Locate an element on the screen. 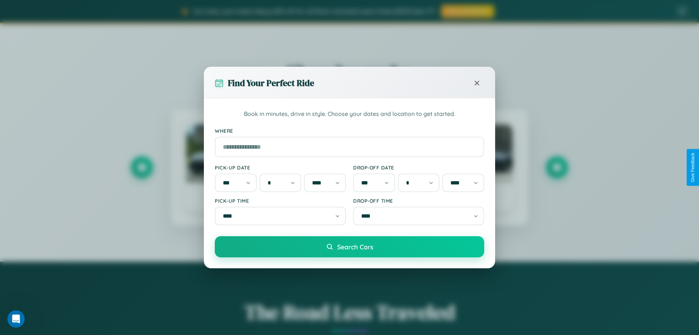  h3: Find Your Perfect Ride is located at coordinates (271, 83).